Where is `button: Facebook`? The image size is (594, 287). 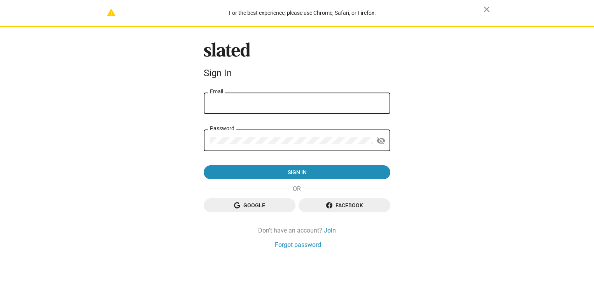
button: Facebook is located at coordinates (344, 205).